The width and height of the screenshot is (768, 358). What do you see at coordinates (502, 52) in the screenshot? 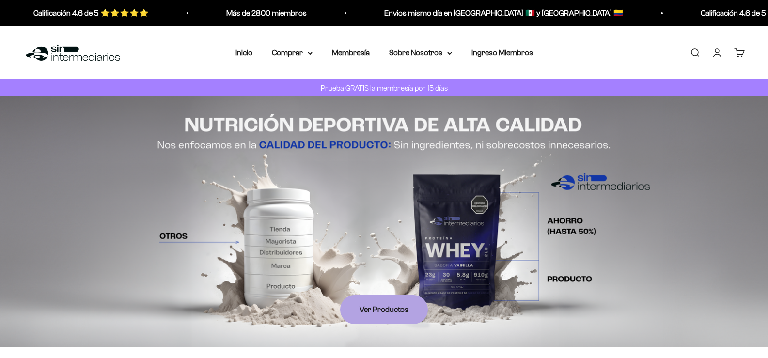
I see `a: Ingreso Miembros` at bounding box center [502, 52].